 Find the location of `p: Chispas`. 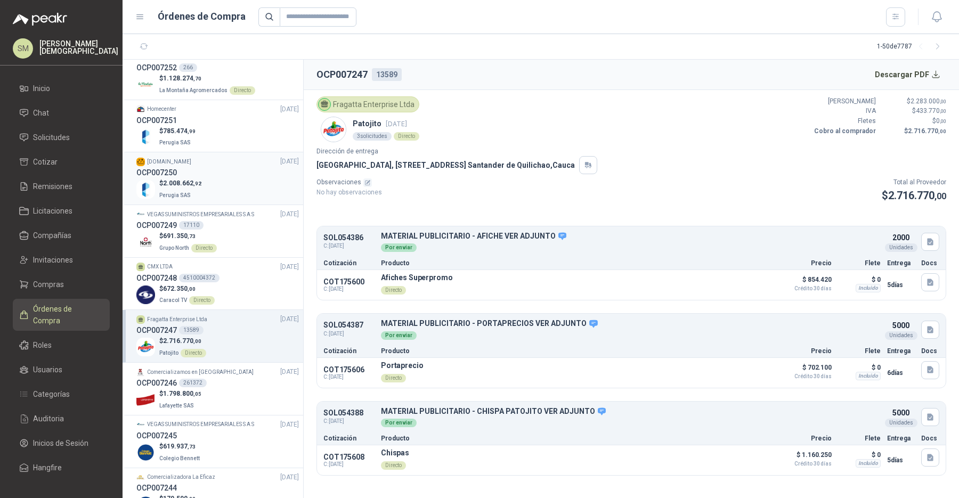

p: Chispas is located at coordinates (395, 453).